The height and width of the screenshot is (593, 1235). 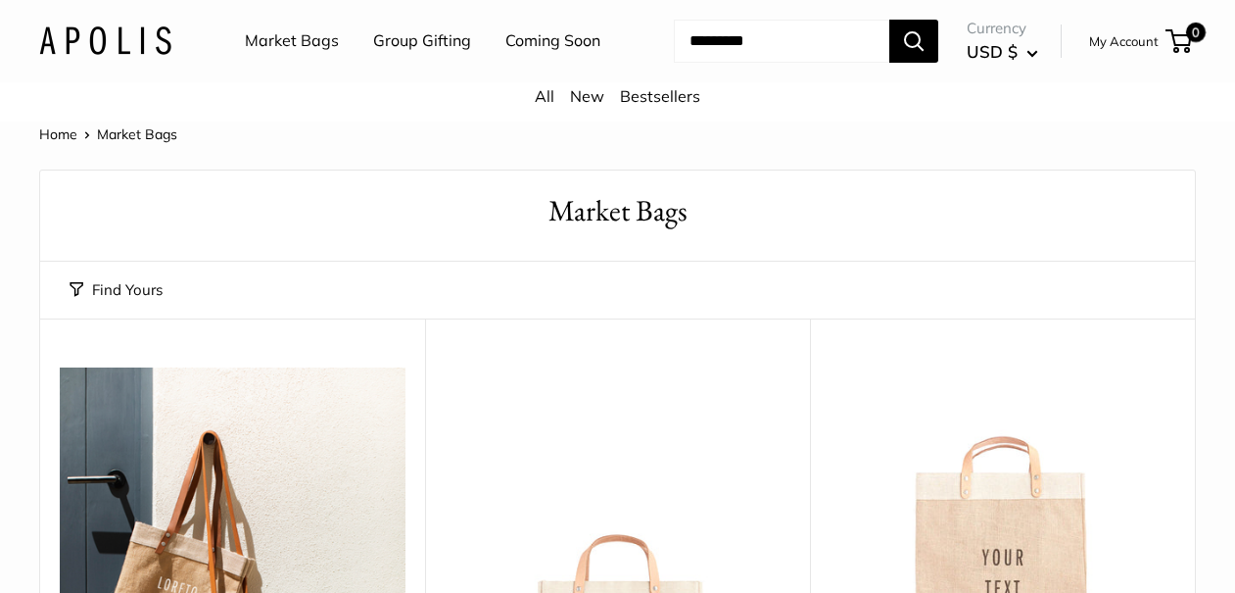 I want to click on button: USD $, so click(x=1002, y=52).